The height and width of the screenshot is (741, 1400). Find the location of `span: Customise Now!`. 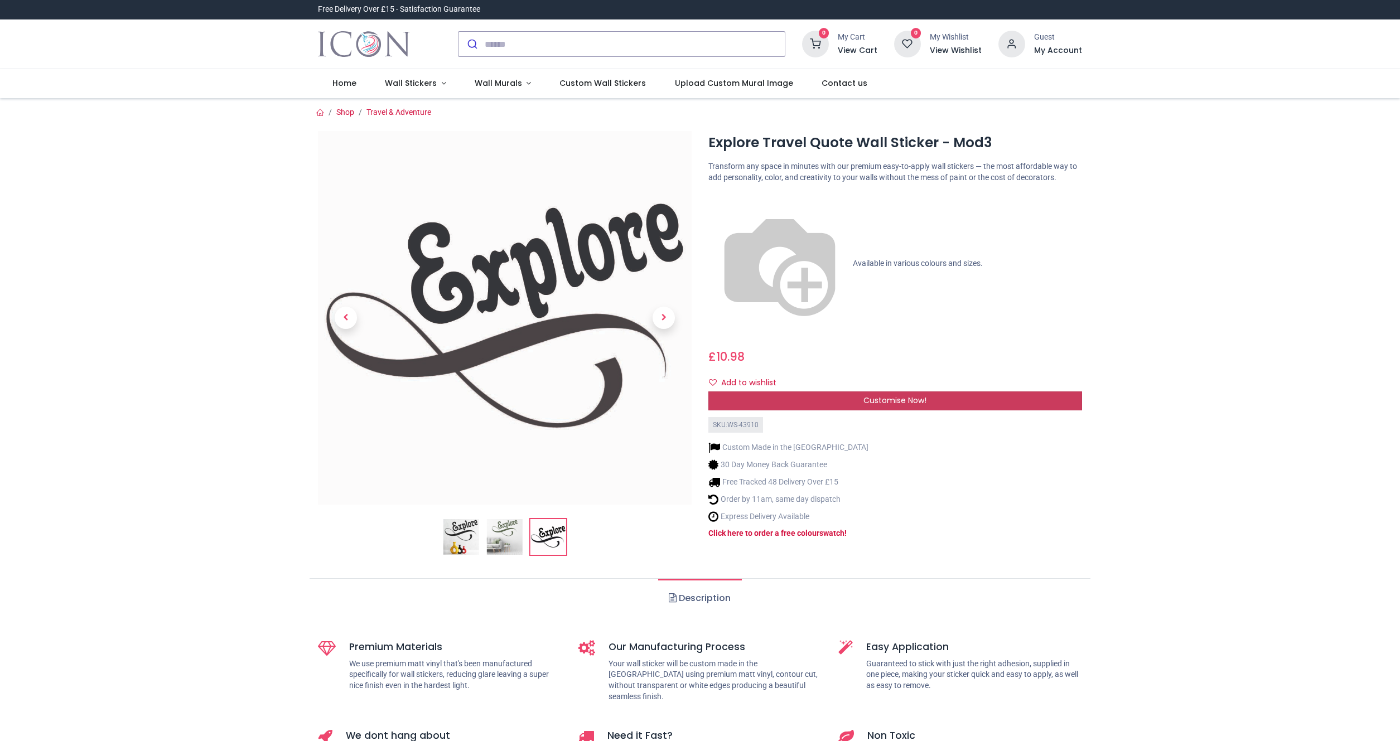

span: Customise Now! is located at coordinates (895, 401).